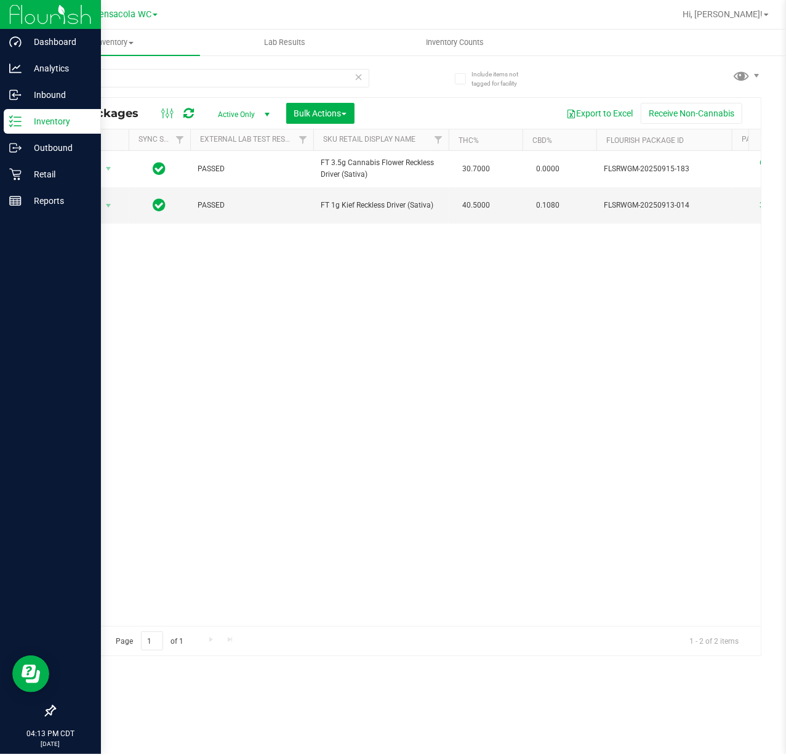 This screenshot has width=786, height=754. I want to click on a: Lab Results, so click(285, 42).